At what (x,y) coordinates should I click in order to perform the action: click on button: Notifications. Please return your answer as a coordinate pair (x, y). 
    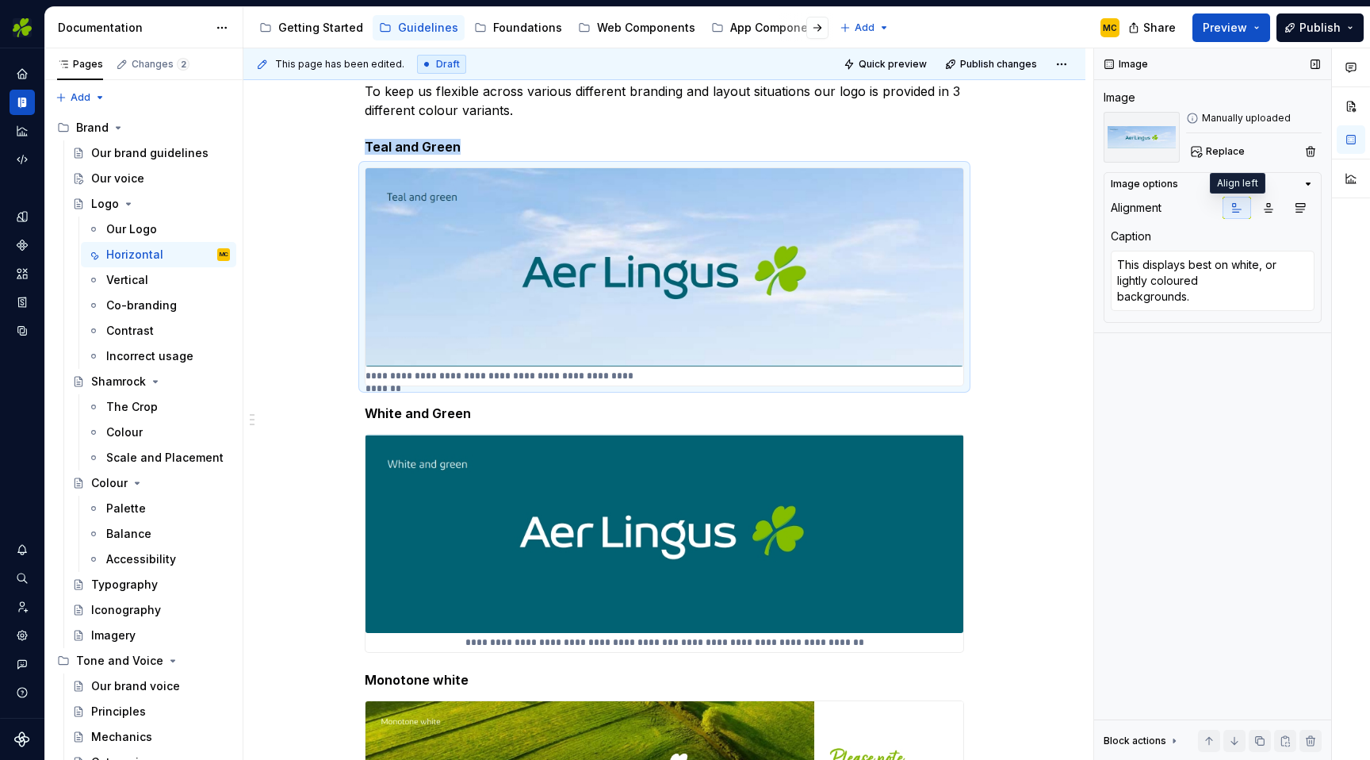
    Looking at the image, I should click on (22, 550).